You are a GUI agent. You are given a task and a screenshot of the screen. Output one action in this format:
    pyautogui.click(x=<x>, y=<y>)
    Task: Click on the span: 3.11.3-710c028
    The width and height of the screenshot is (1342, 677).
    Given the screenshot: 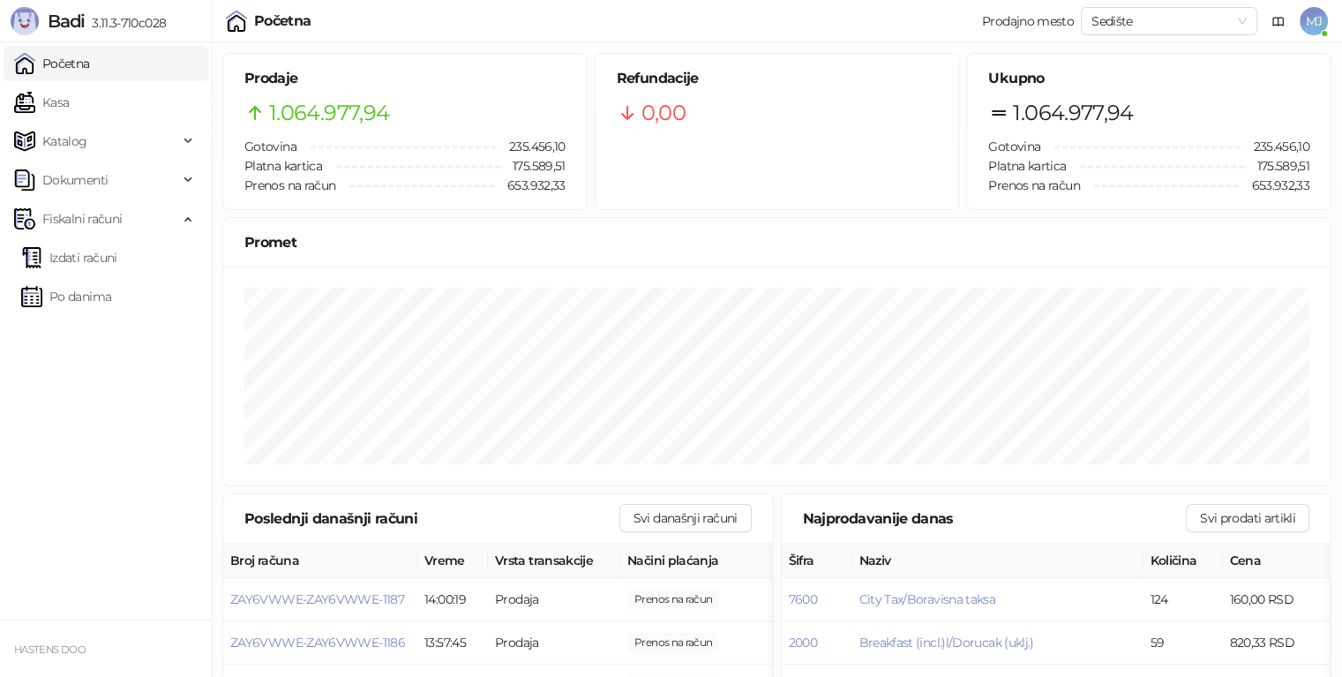 What is the action you would take?
    pyautogui.click(x=125, y=23)
    